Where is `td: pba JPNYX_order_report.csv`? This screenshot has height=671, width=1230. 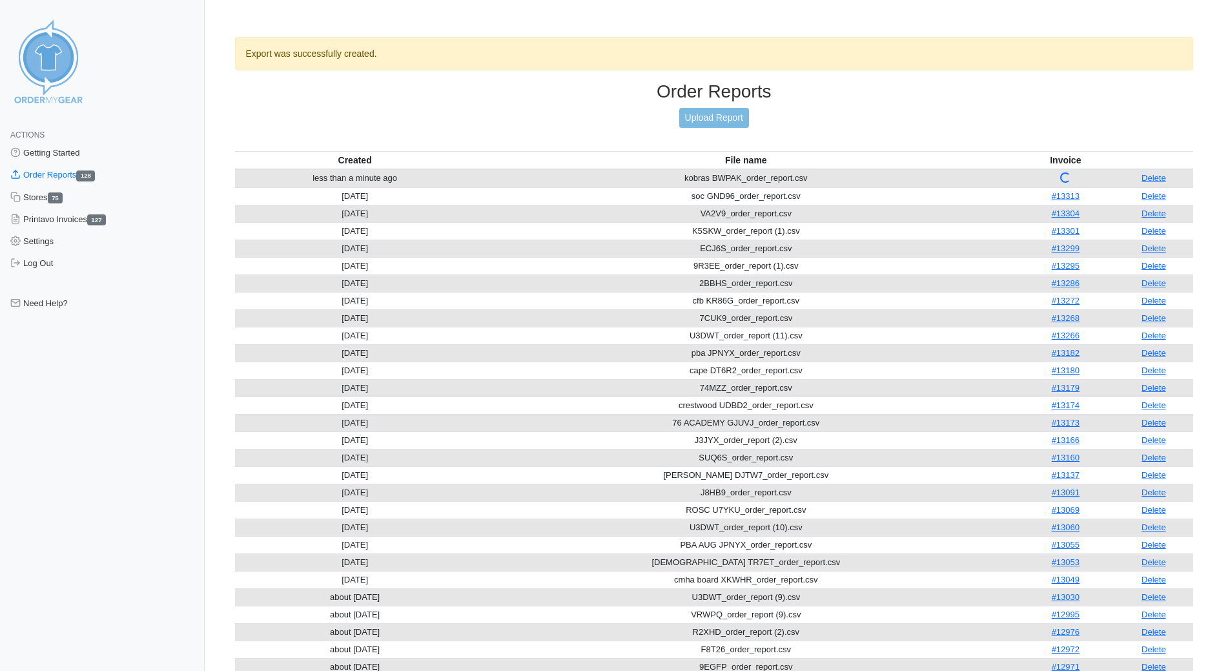
td: pba JPNYX_order_report.csv is located at coordinates (746, 353).